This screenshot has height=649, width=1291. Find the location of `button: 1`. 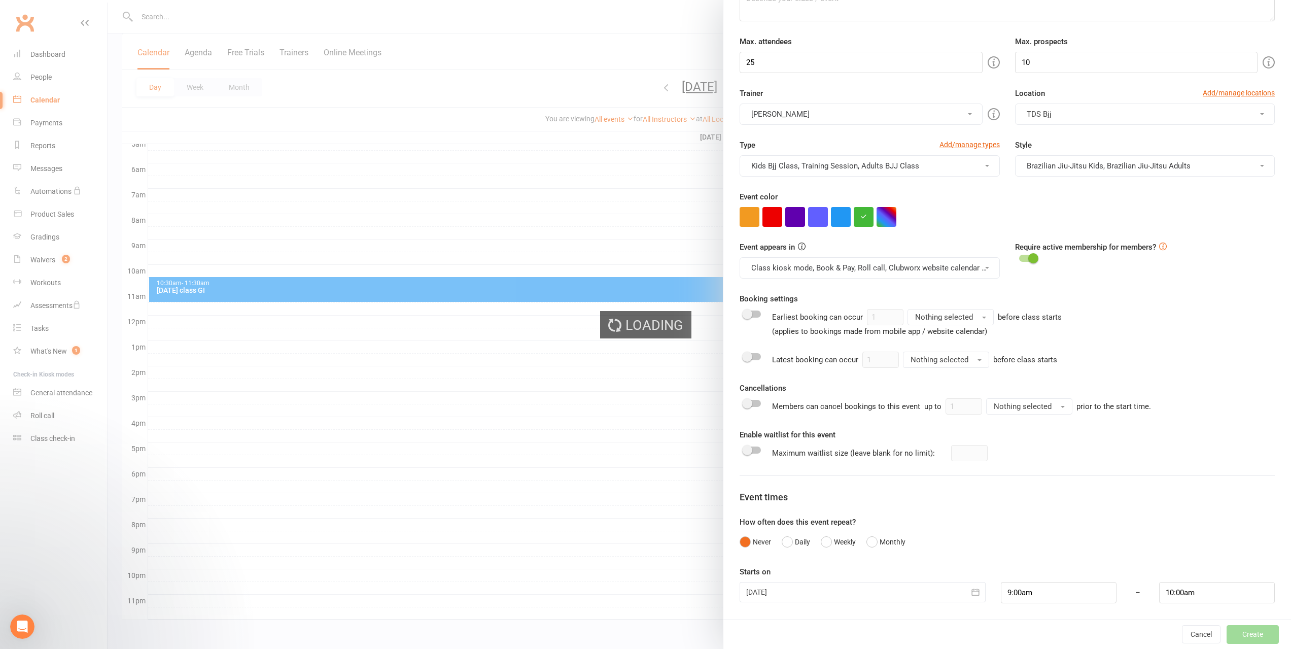

button: 1 is located at coordinates (39, 268).